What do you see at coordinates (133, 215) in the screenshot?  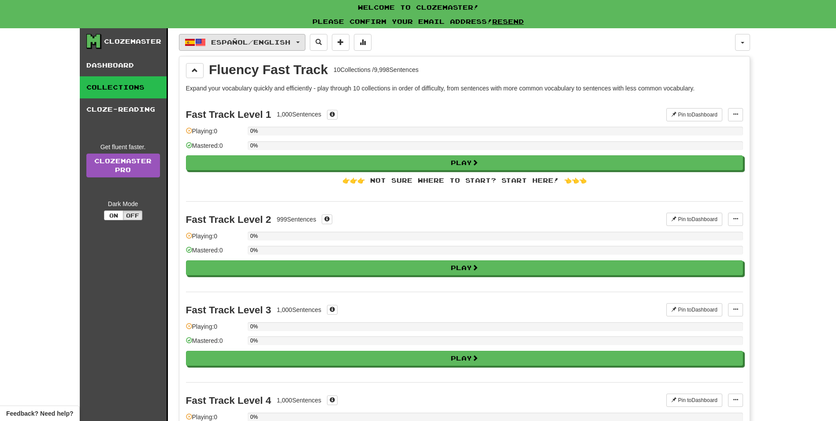 I see `button: Off` at bounding box center [133, 215].